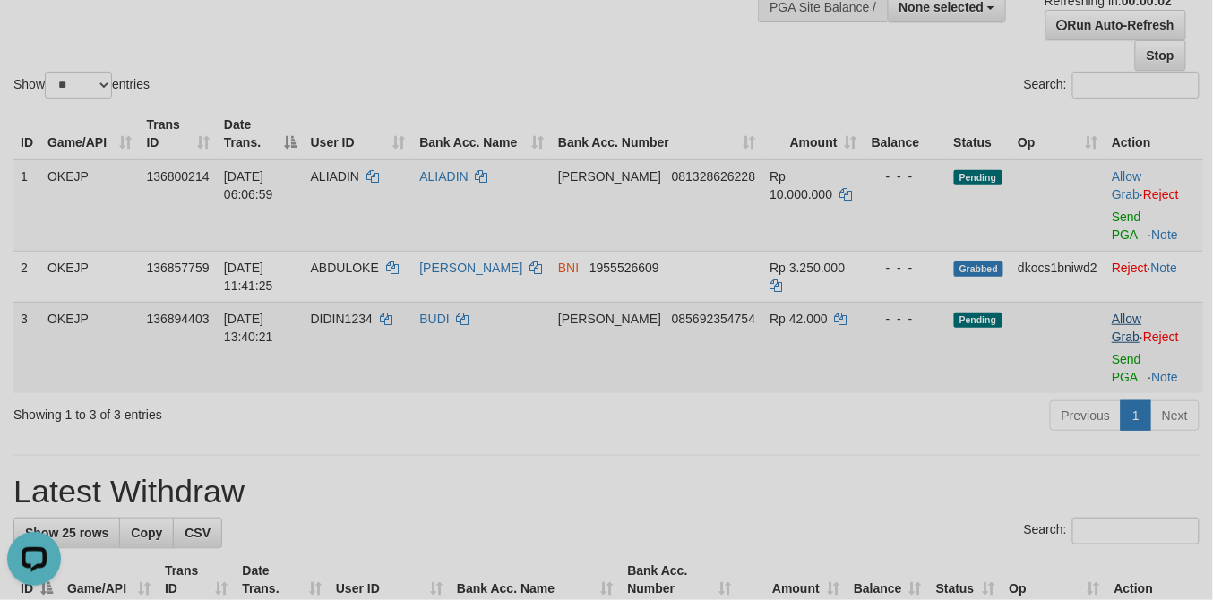 This screenshot has height=600, width=1213. Describe the element at coordinates (657, 133) in the screenshot. I see `th: Bank Acc. Number: activate to sort column ascending` at that location.